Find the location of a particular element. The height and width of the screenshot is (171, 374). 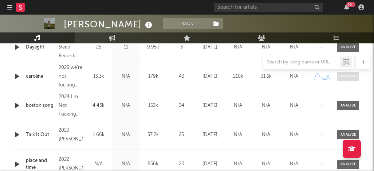

div: 43 is located at coordinates (182, 77).